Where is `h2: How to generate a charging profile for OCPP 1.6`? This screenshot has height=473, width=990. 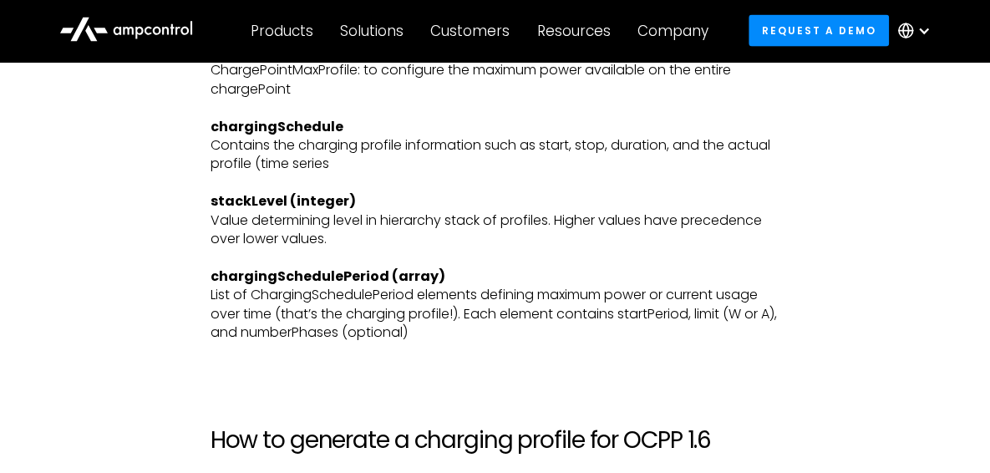
h2: How to generate a charging profile for OCPP 1.6 is located at coordinates (495, 440).